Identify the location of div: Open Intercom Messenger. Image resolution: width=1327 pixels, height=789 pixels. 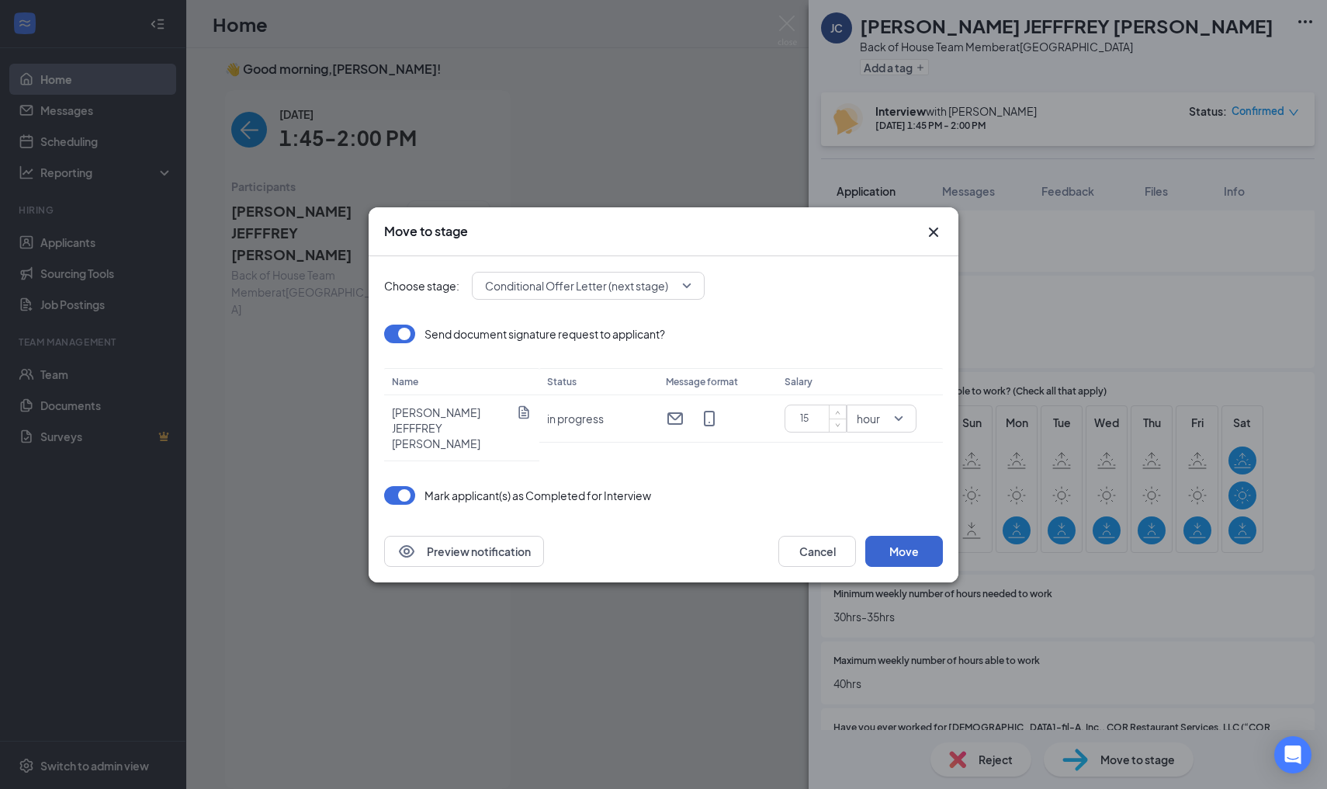
(1293, 755).